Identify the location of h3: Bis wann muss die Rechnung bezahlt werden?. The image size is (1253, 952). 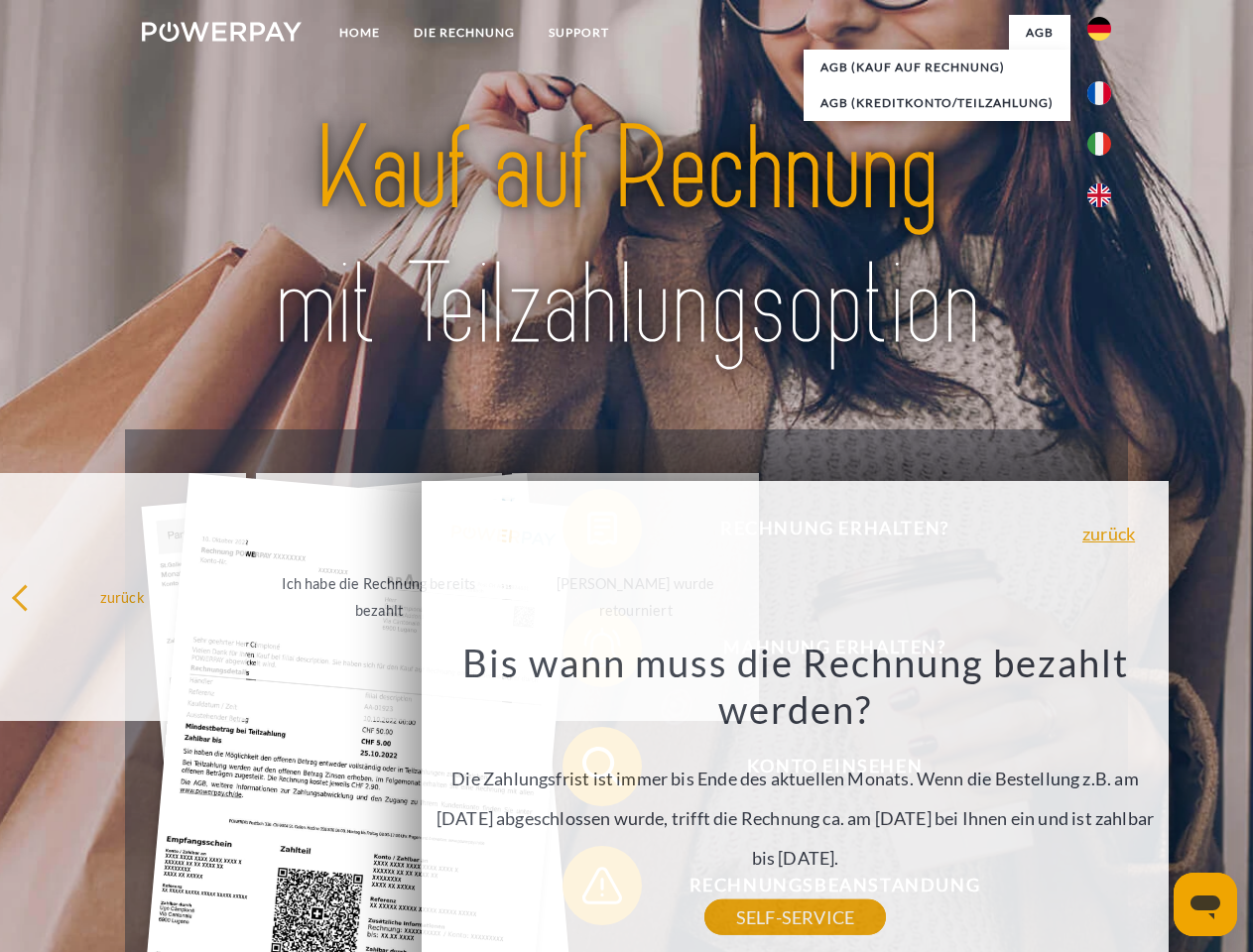
(796, 686).